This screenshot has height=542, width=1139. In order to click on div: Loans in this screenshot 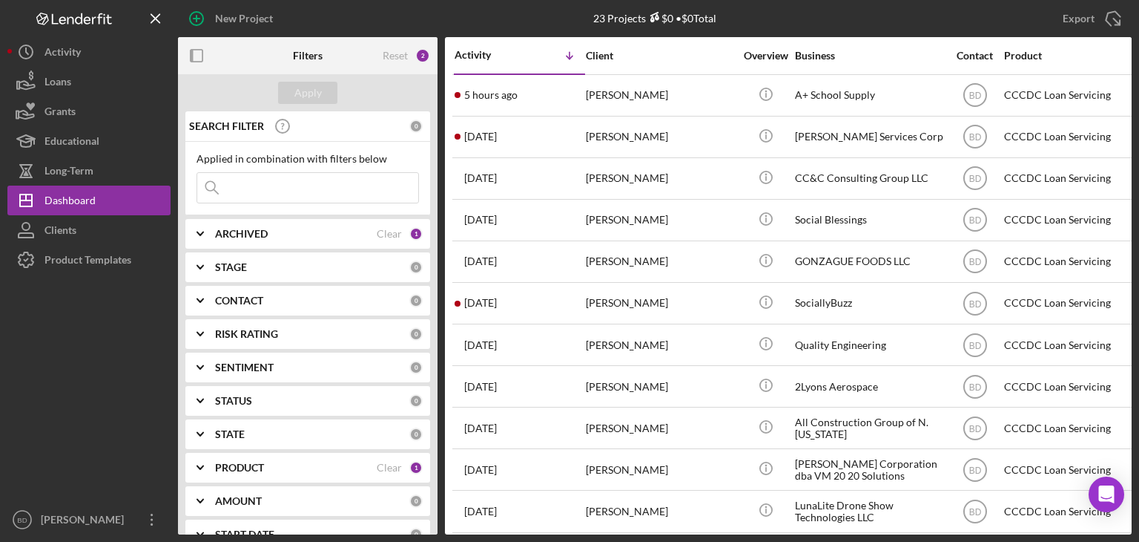, I will do `click(58, 83)`.